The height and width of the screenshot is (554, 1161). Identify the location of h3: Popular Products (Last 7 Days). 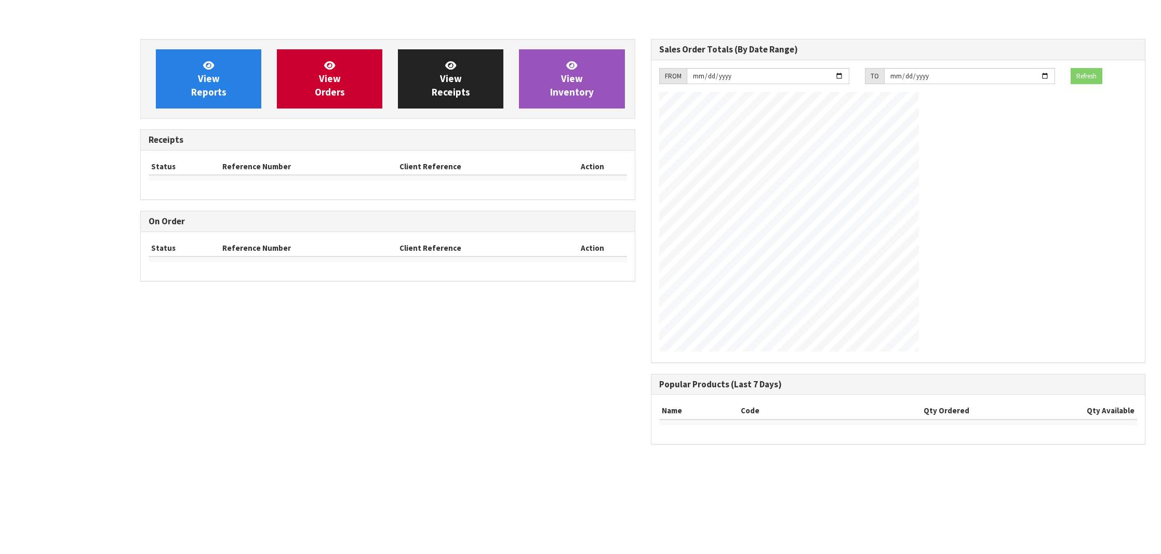
(898, 384).